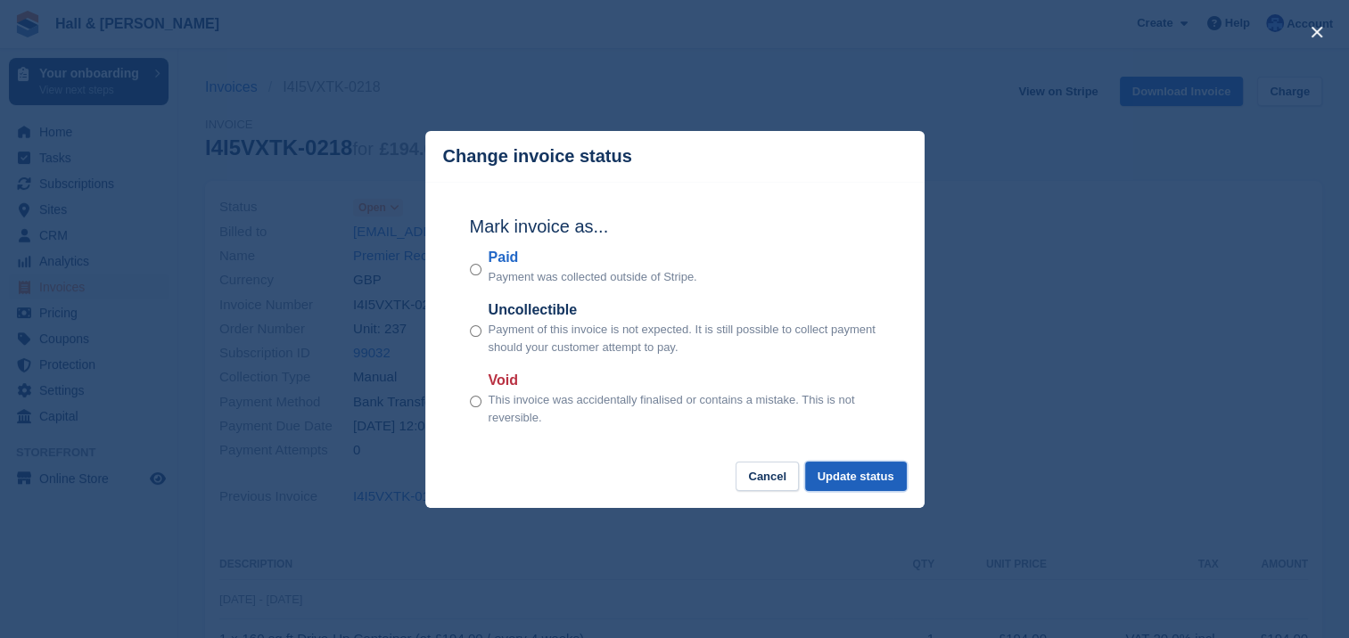 The height and width of the screenshot is (638, 1349). What do you see at coordinates (1317, 32) in the screenshot?
I see `button: close` at bounding box center [1317, 32].